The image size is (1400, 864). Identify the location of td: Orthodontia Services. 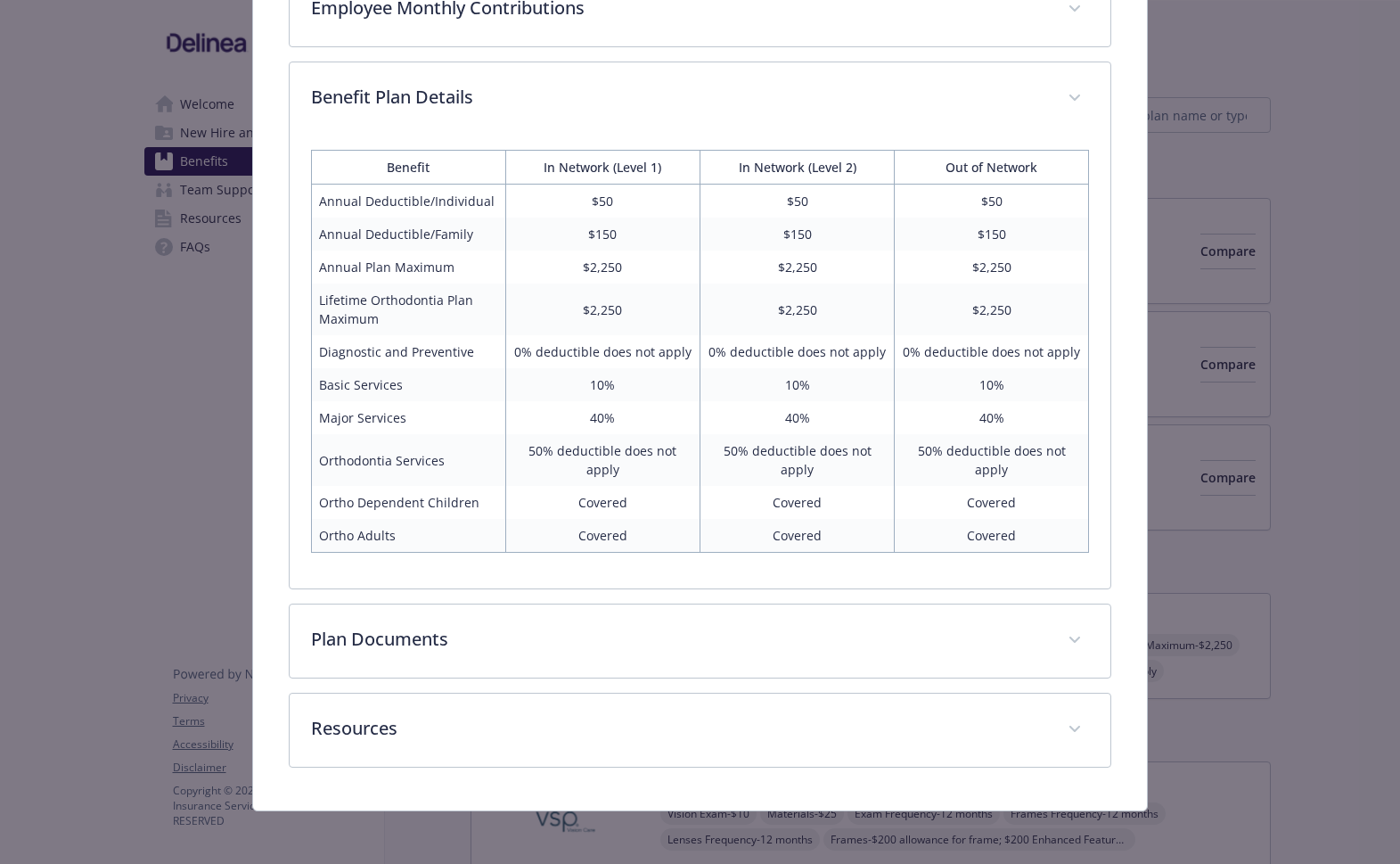
(408, 460).